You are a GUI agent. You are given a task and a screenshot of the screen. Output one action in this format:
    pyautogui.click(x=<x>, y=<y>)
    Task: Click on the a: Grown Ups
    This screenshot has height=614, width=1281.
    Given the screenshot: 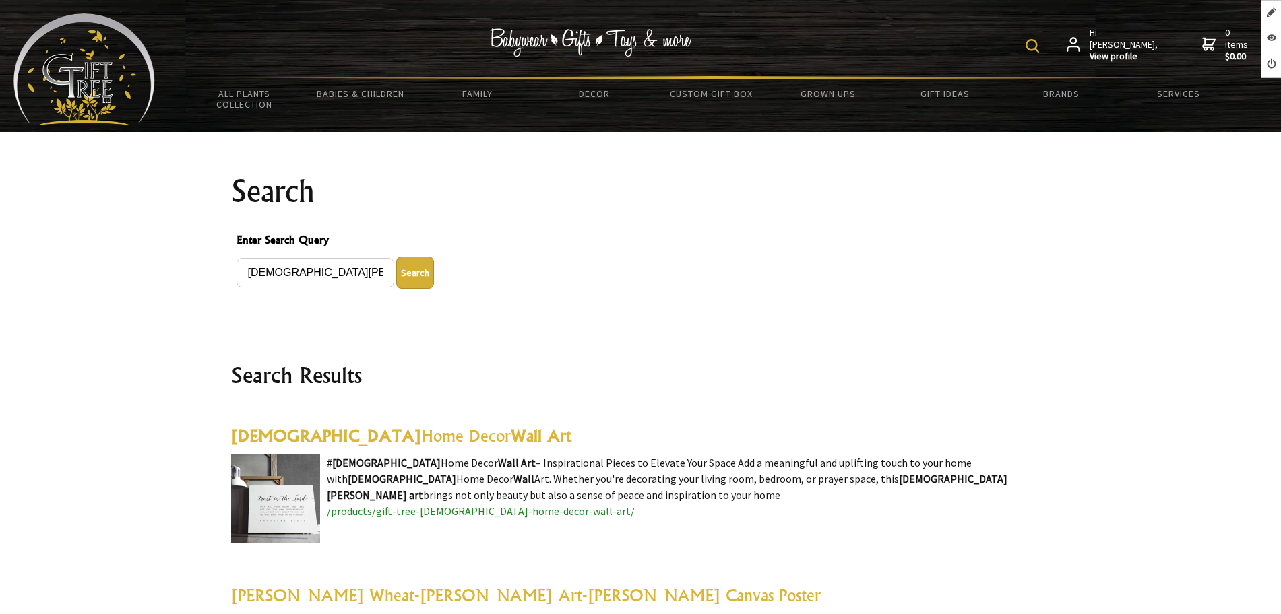 What is the action you would take?
    pyautogui.click(x=827, y=94)
    